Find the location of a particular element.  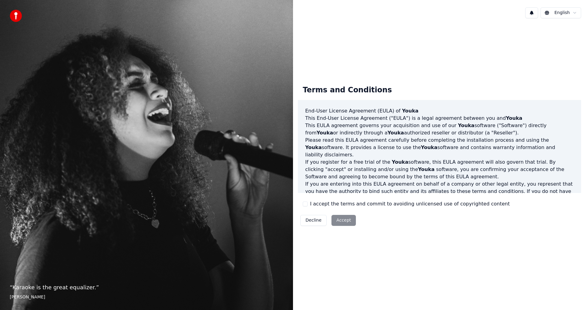

button: Decline is located at coordinates (313, 221).